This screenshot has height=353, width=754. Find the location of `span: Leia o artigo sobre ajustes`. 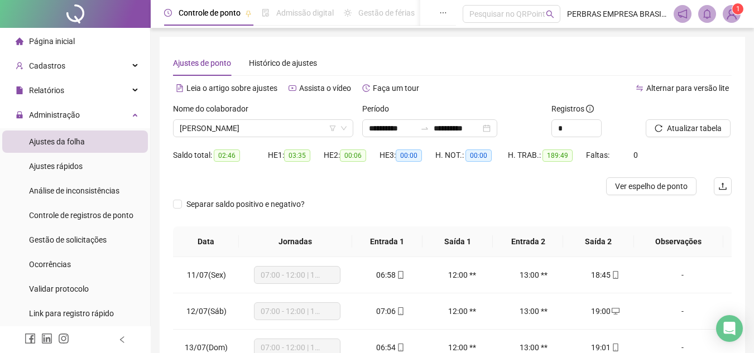

span: Leia o artigo sobre ajustes is located at coordinates (232, 88).